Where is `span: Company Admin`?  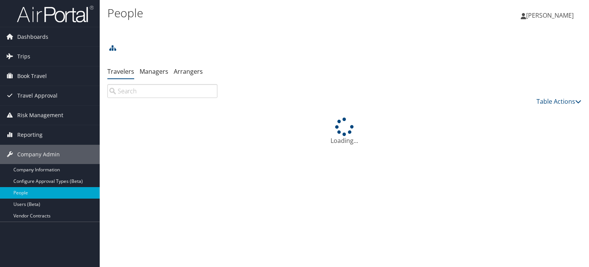
span: Company Admin is located at coordinates (38, 154).